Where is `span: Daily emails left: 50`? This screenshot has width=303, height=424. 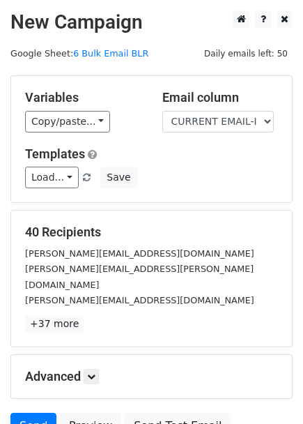 span: Daily emails left: 50 is located at coordinates (246, 54).